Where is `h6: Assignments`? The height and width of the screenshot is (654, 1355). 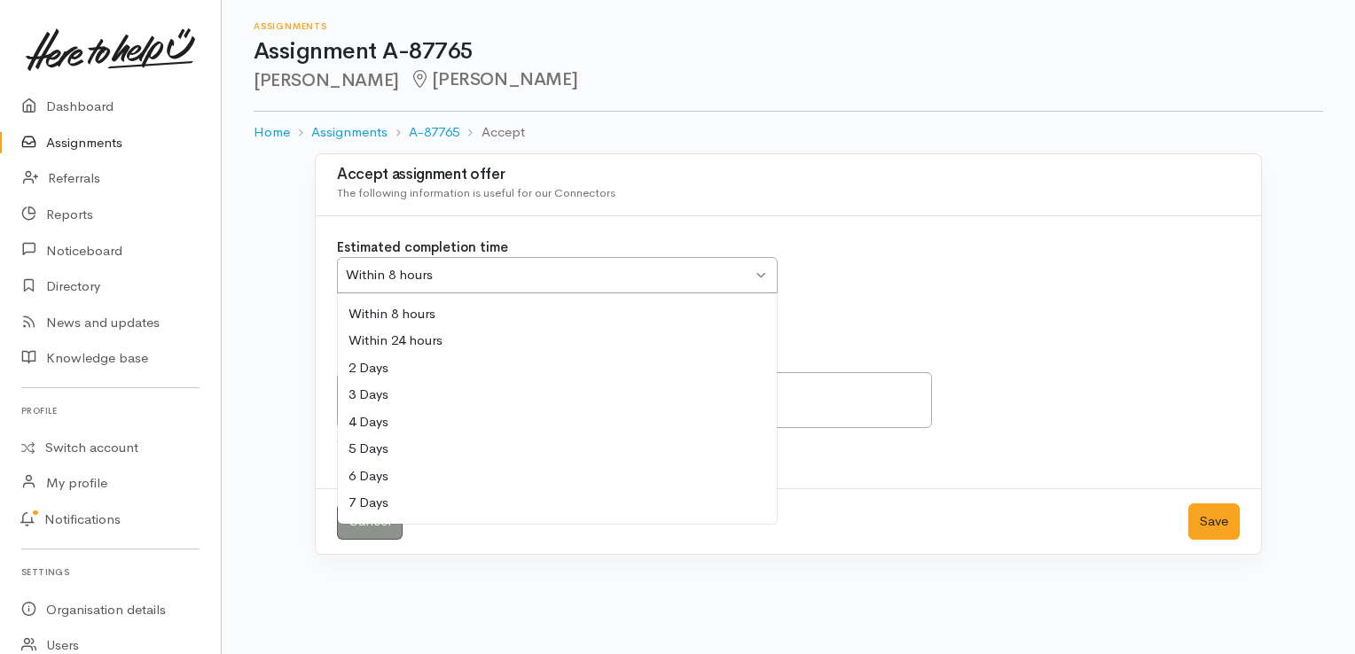 h6: Assignments is located at coordinates (788, 26).